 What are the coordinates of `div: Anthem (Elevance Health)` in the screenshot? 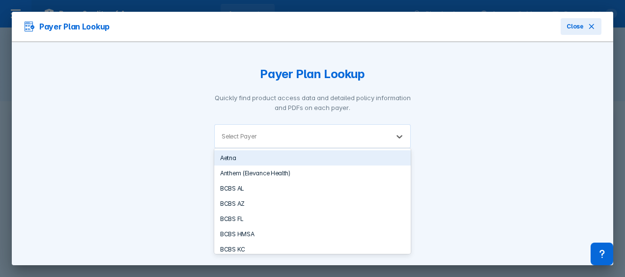 It's located at (312, 173).